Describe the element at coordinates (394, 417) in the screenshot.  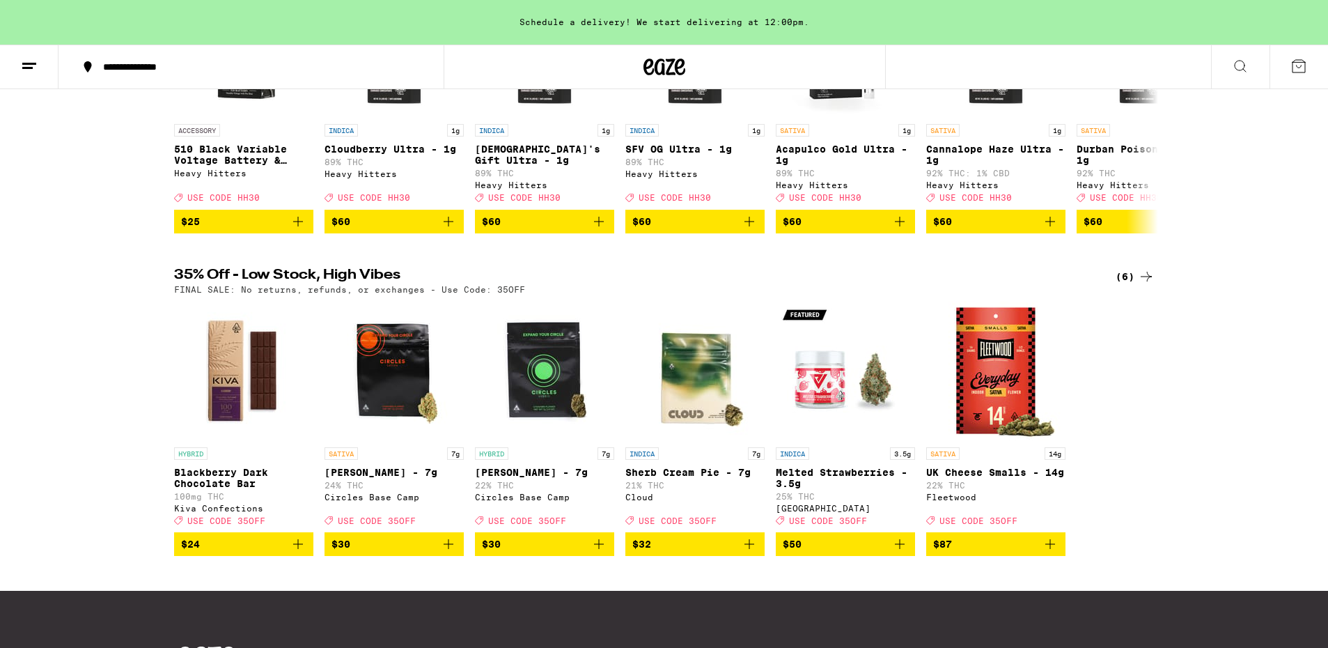
I see `a: Open page for Hella Jelly - 7g from Circles Base Camp` at that location.